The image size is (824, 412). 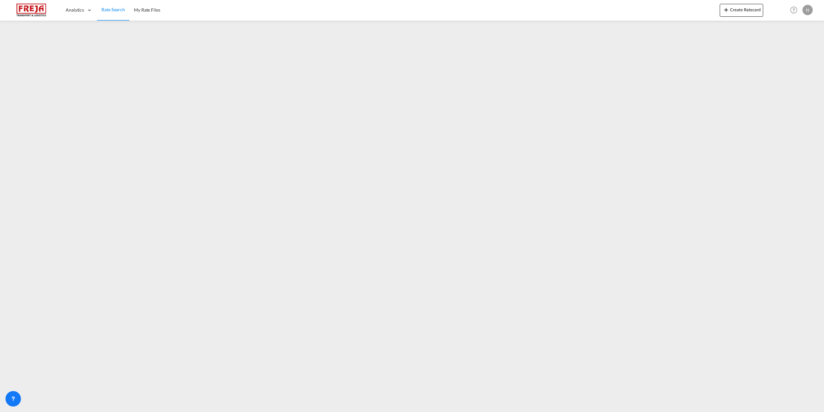 I want to click on md-icon: icon-plus 400-fg, so click(x=726, y=10).